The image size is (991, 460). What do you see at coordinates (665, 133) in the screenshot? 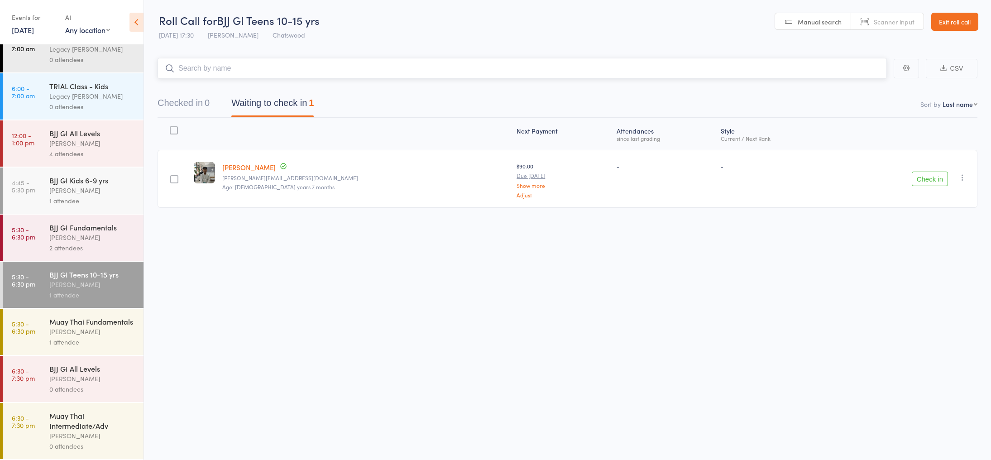
I see `div: Atten­dances` at bounding box center [665, 133].